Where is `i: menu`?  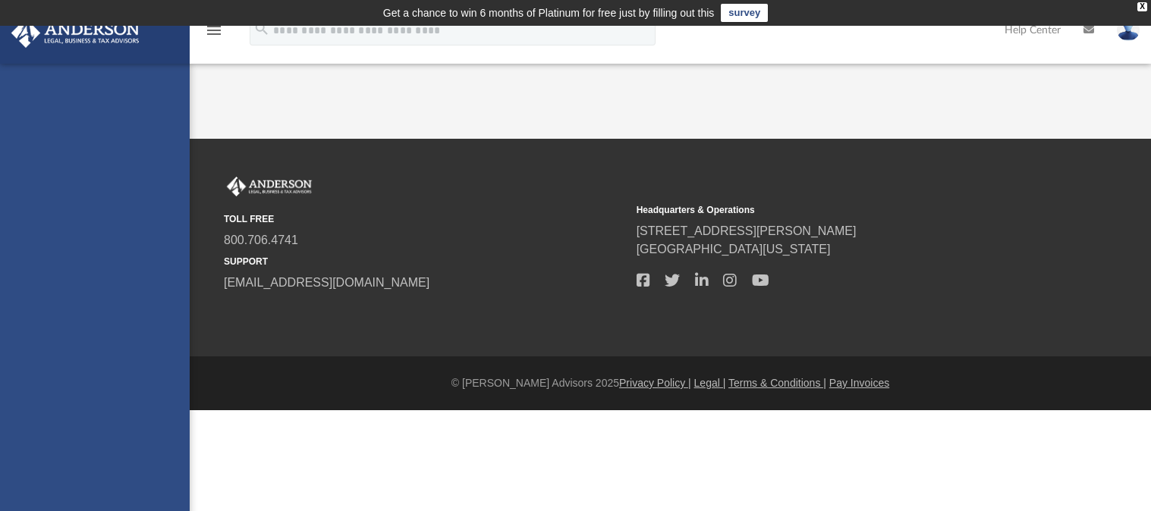 i: menu is located at coordinates (214, 30).